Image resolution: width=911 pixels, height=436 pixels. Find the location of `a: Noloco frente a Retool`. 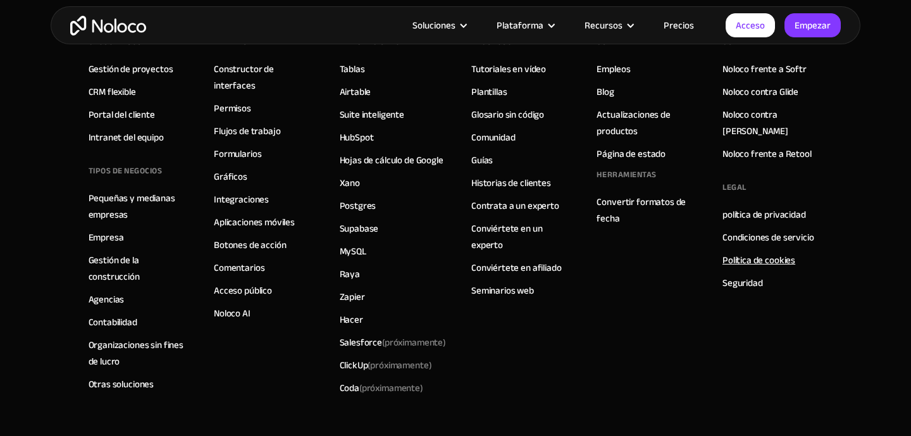

a: Noloco frente a Retool is located at coordinates (767, 154).